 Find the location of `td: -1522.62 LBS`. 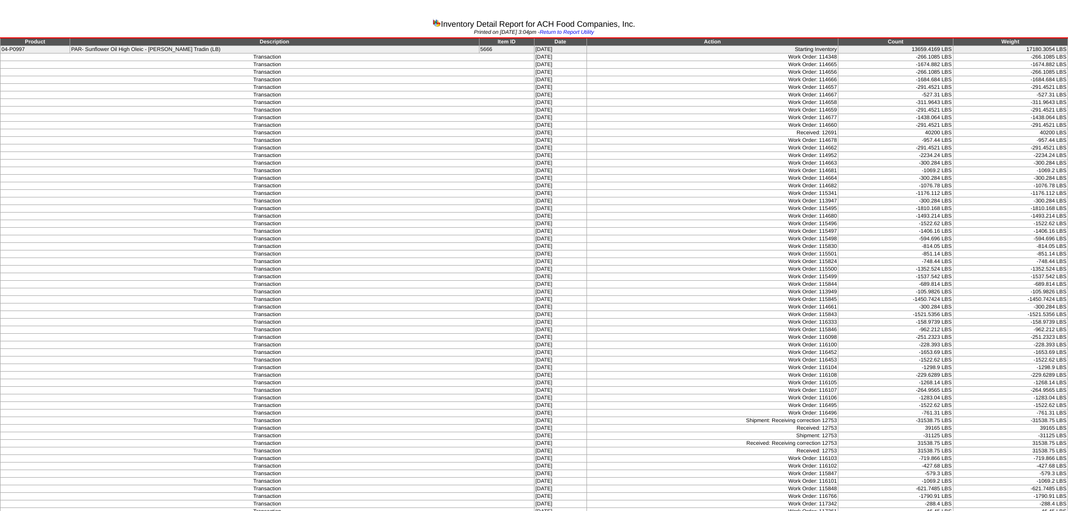

td: -1522.62 LBS is located at coordinates (895, 224).